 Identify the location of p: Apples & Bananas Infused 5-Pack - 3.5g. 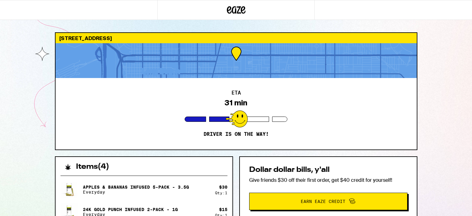
(136, 187).